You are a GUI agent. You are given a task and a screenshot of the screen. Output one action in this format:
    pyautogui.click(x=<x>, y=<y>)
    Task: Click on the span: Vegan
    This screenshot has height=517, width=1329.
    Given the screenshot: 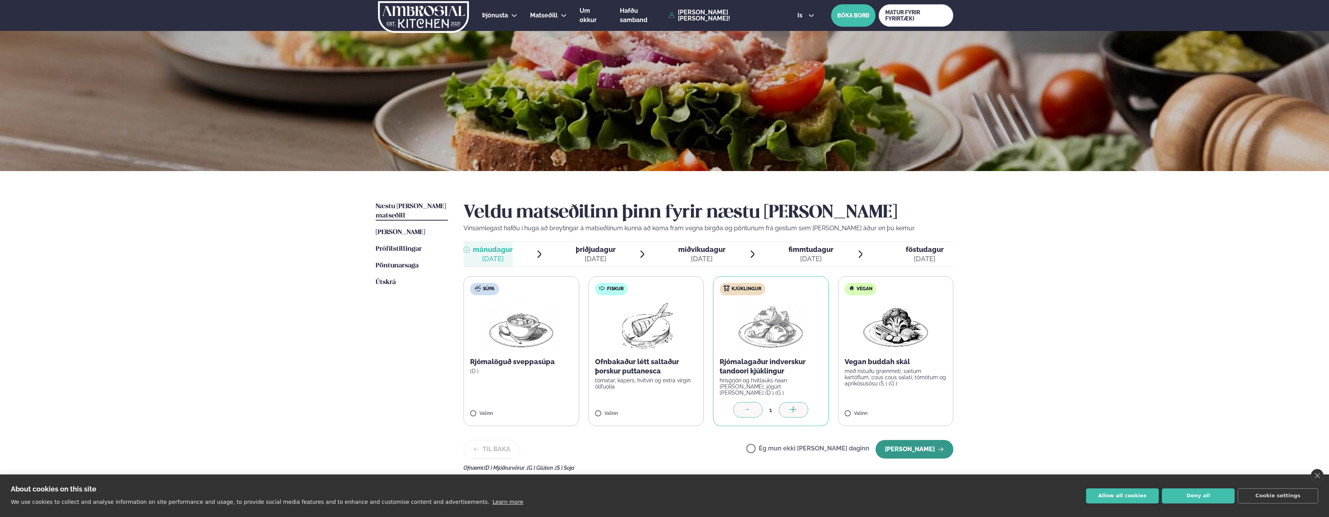 What is the action you would take?
    pyautogui.click(x=865, y=289)
    